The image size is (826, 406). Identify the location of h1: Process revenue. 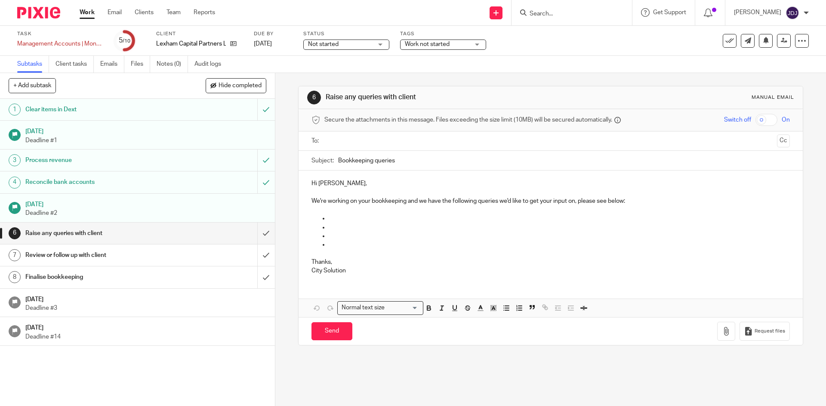
(100, 160).